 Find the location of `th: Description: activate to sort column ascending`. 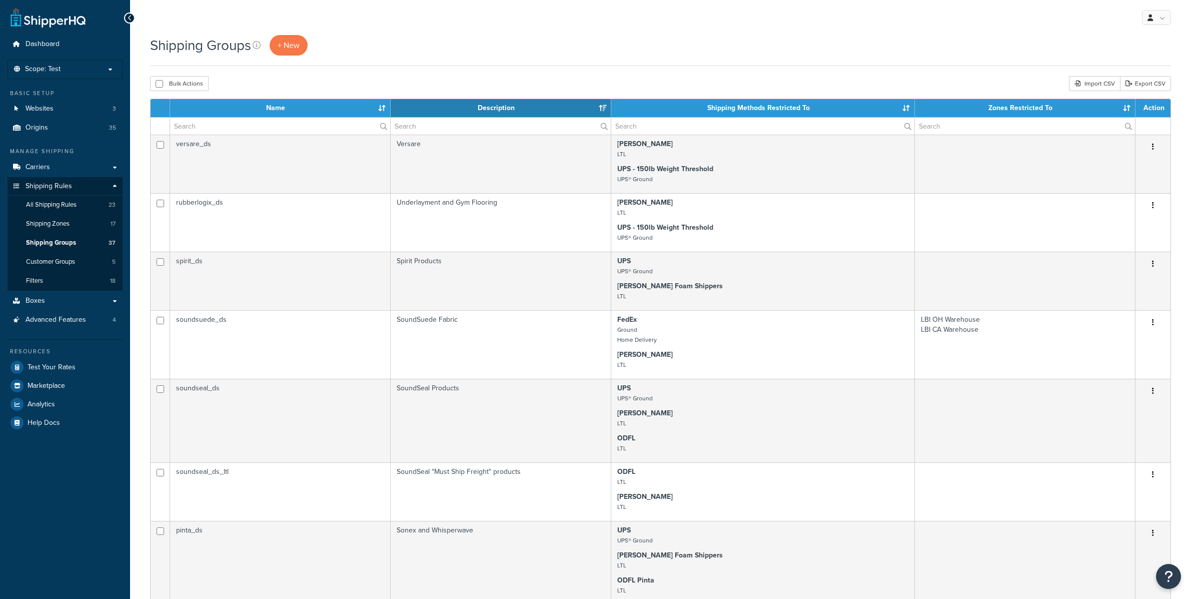

th: Description: activate to sort column ascending is located at coordinates (501, 108).